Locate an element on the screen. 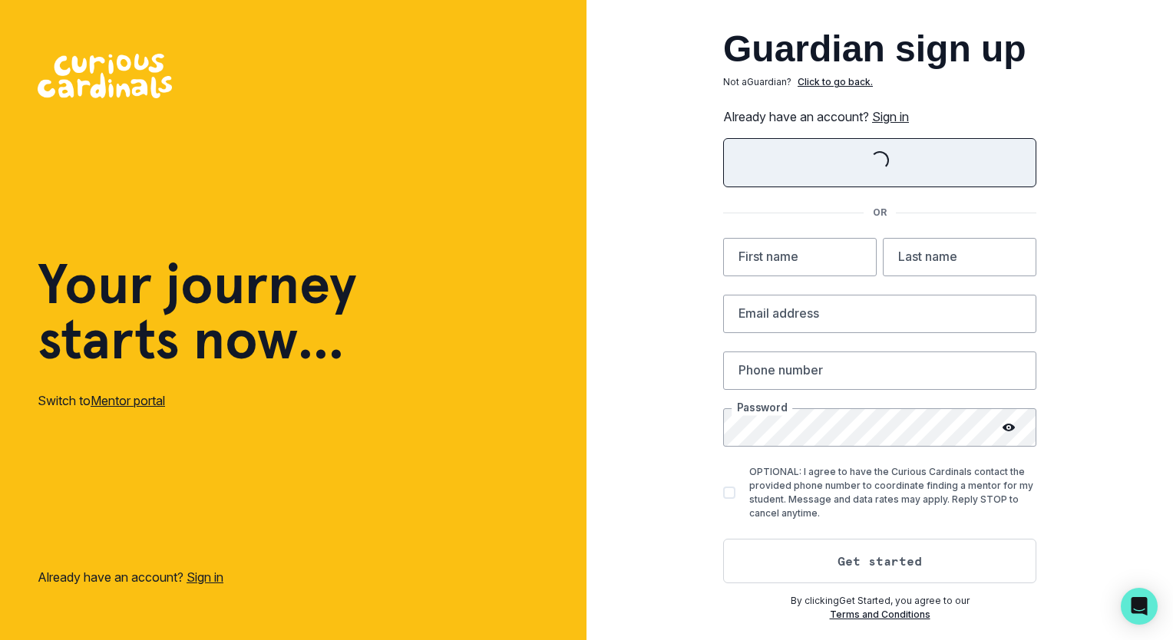 The height and width of the screenshot is (640, 1173). p: Not a Guardian ? is located at coordinates (757, 82).